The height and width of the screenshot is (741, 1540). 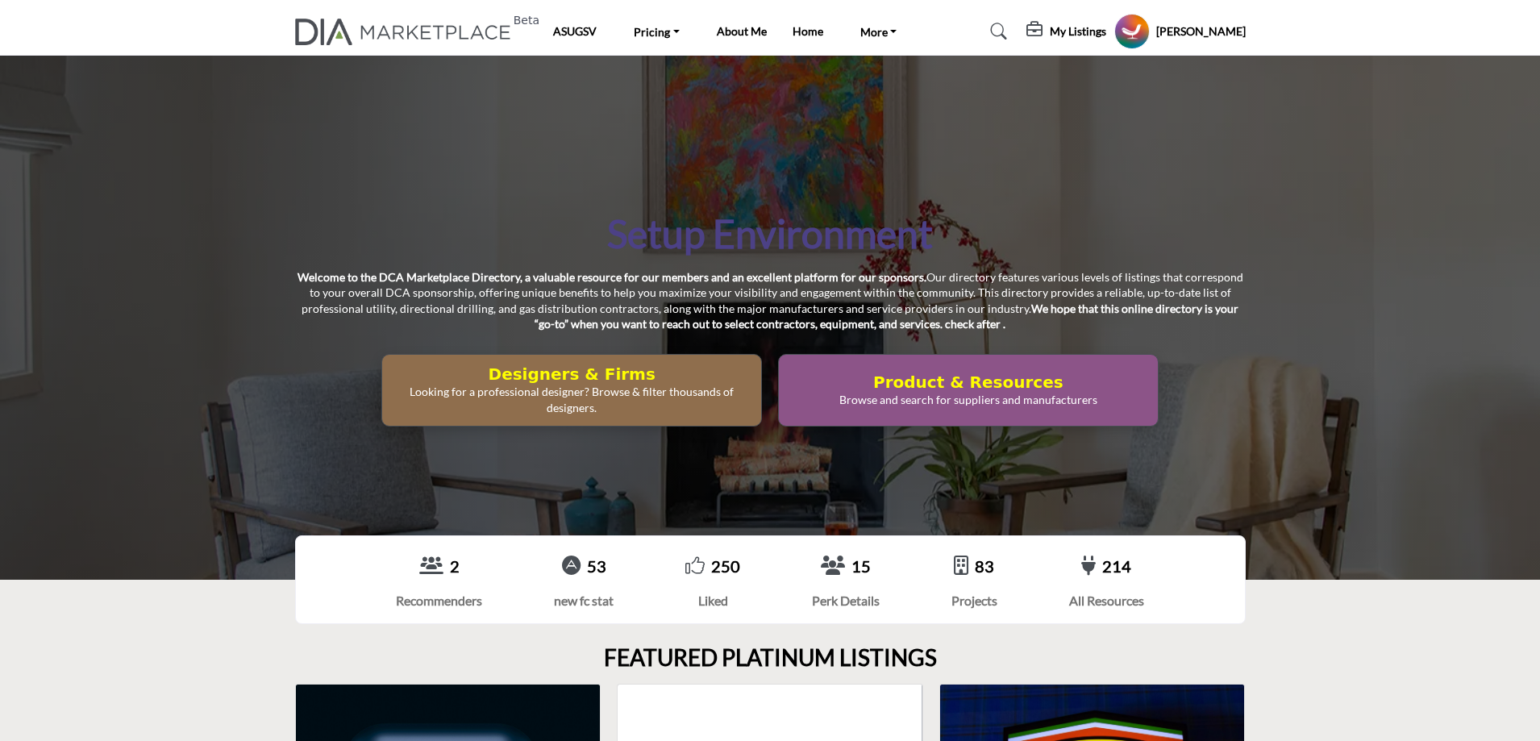 I want to click on div: My Listings, so click(x=1066, y=31).